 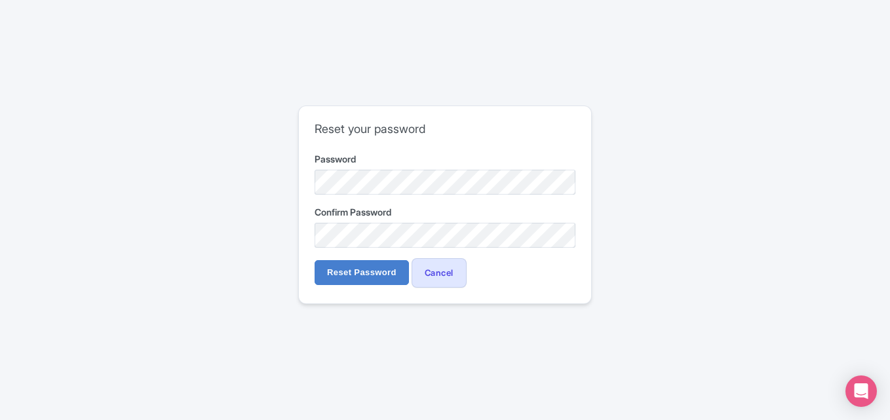 What do you see at coordinates (445, 212) in the screenshot?
I see `label: Confirm Password` at bounding box center [445, 212].